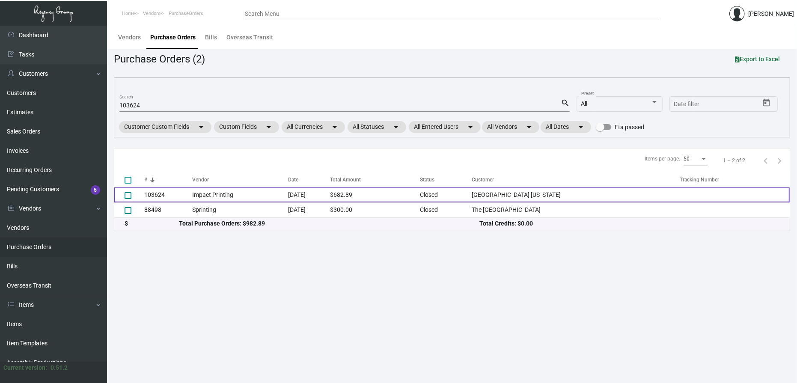 This screenshot has width=797, height=383. I want to click on mat-chip: Customer Custom Fields, so click(165, 127).